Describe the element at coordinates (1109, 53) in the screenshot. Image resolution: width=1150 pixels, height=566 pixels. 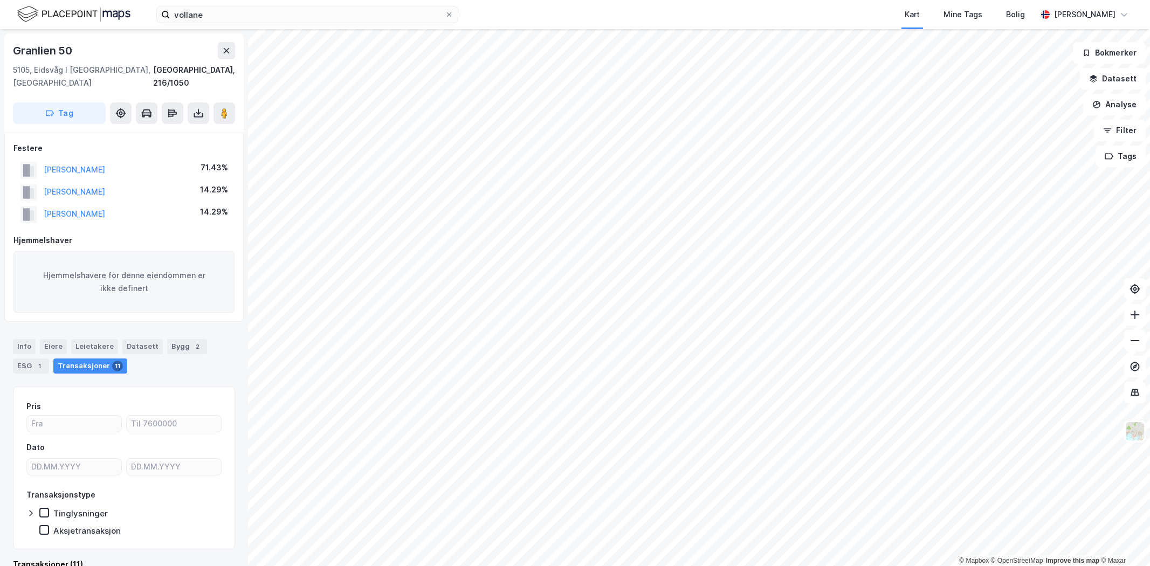
I see `button: Bokmerker` at that location.